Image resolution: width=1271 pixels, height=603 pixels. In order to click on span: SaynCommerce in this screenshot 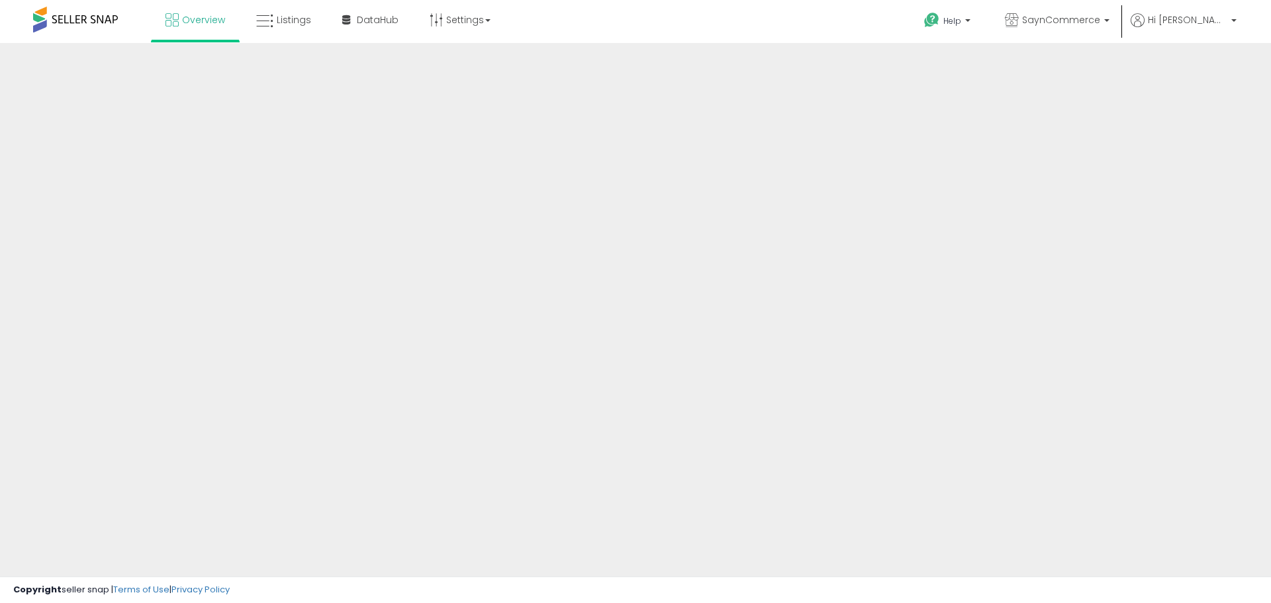, I will do `click(1061, 20)`.